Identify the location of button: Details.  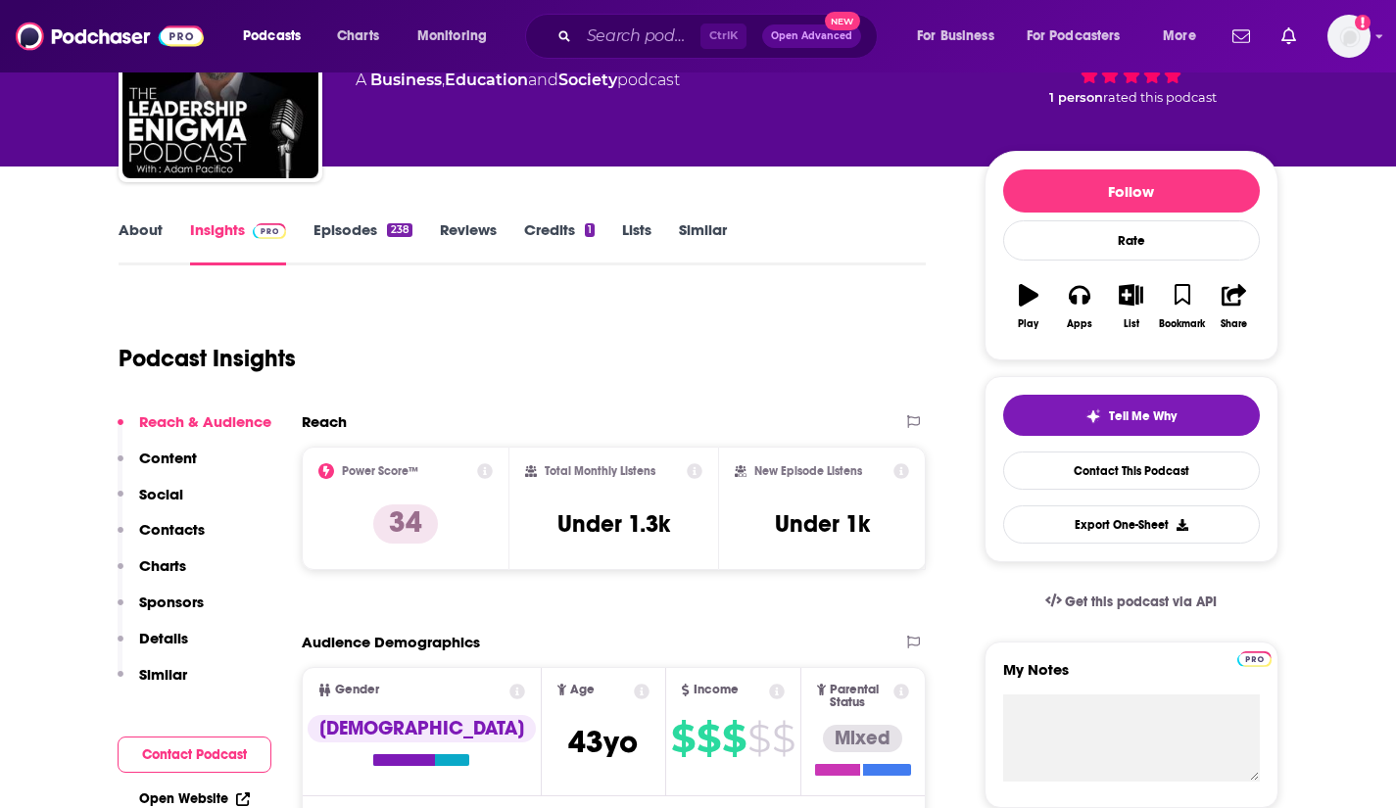
(153, 647).